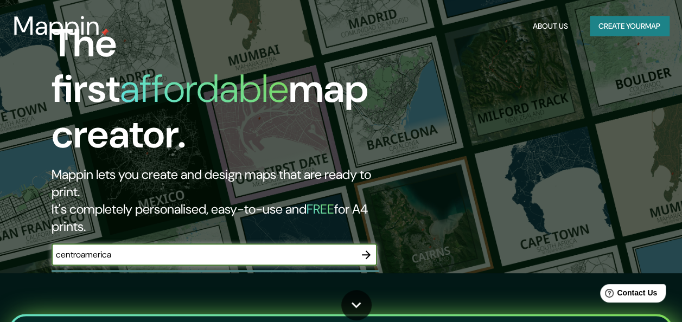  What do you see at coordinates (56, 26) in the screenshot?
I see `h3: Mappin` at bounding box center [56, 26].